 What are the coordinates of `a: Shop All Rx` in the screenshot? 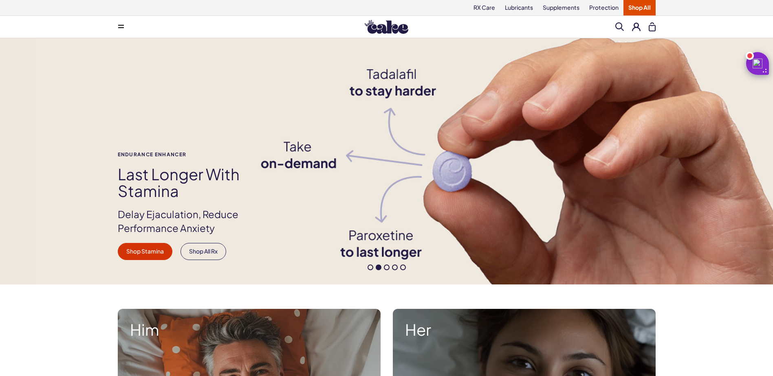 It's located at (203, 252).